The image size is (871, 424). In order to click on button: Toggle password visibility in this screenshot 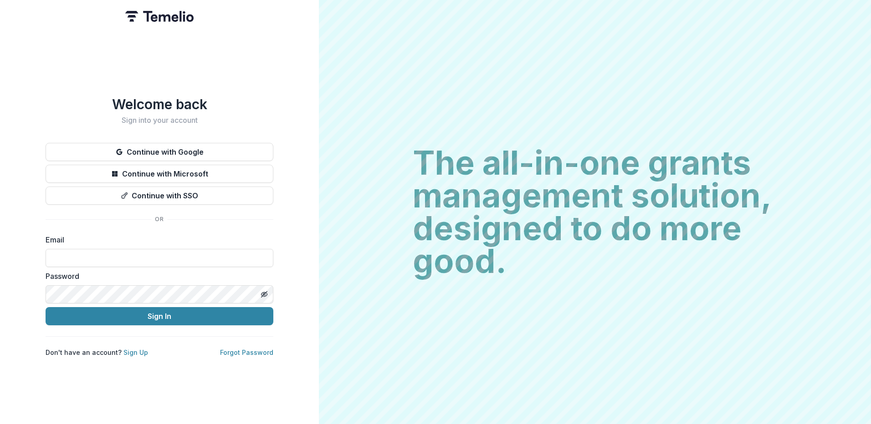, I will do `click(264, 295)`.